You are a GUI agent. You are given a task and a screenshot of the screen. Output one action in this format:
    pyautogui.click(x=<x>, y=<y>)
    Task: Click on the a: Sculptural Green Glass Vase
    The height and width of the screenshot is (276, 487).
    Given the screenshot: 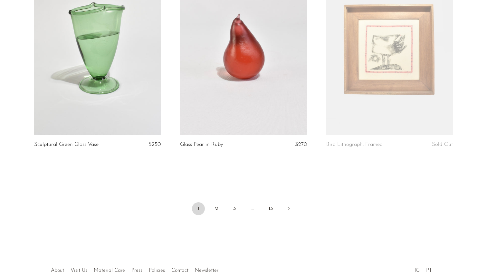 What is the action you would take?
    pyautogui.click(x=66, y=145)
    